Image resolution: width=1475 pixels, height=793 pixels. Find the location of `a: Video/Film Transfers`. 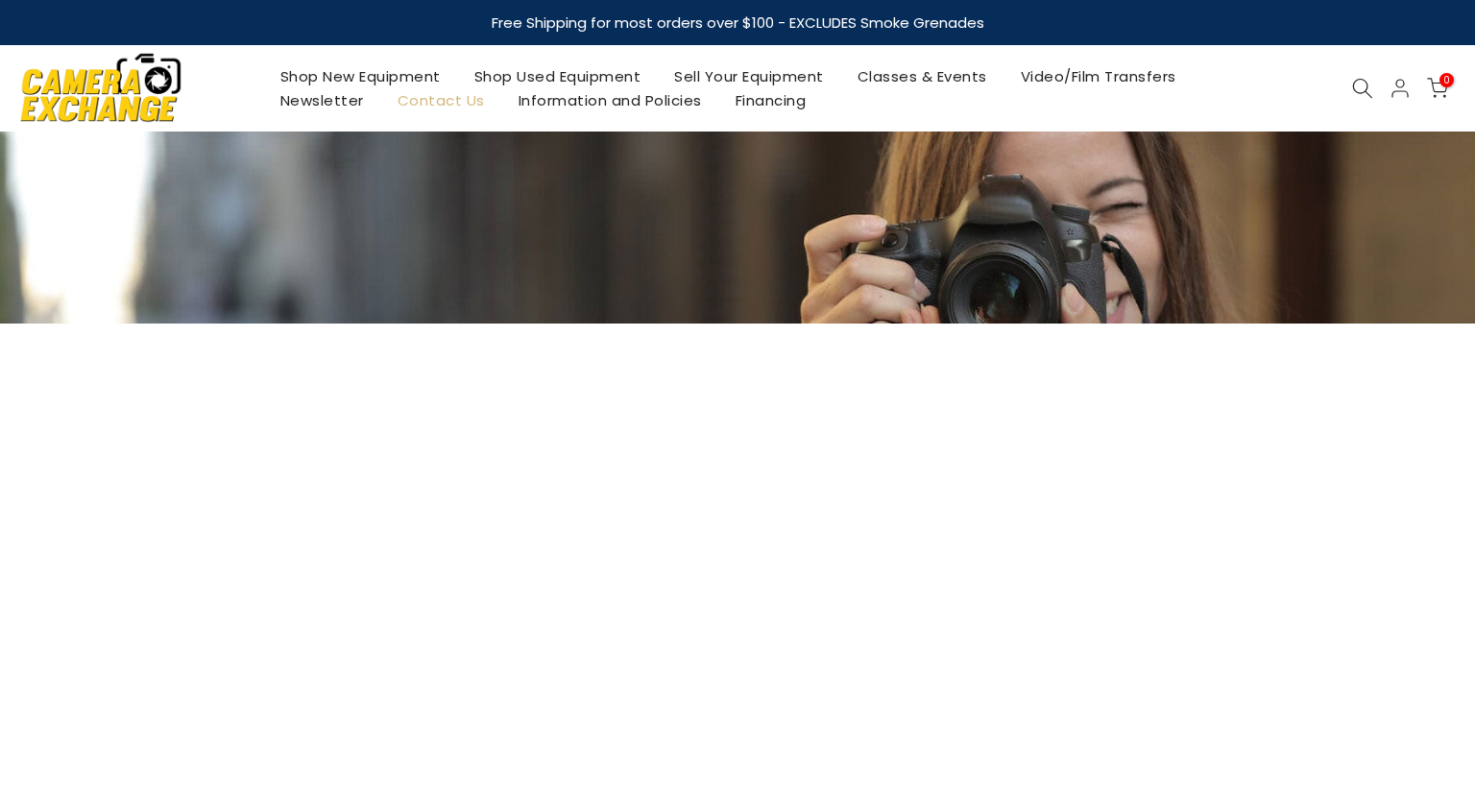

a: Video/Film Transfers is located at coordinates (1098, 76).